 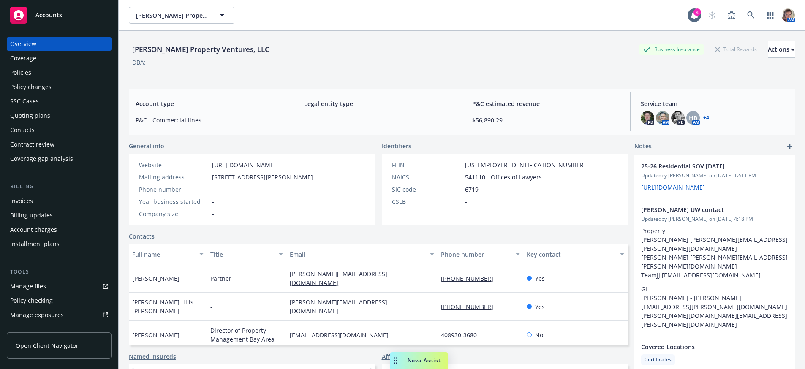 What do you see at coordinates (59, 286) in the screenshot?
I see `a: Manage files` at bounding box center [59, 286].